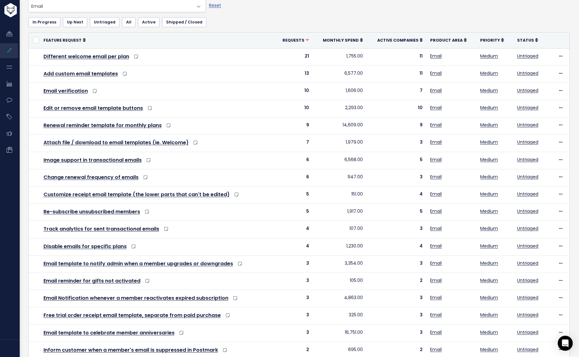 The image size is (579, 357). What do you see at coordinates (339, 212) in the screenshot?
I see `td: 1,917.00` at bounding box center [339, 212].